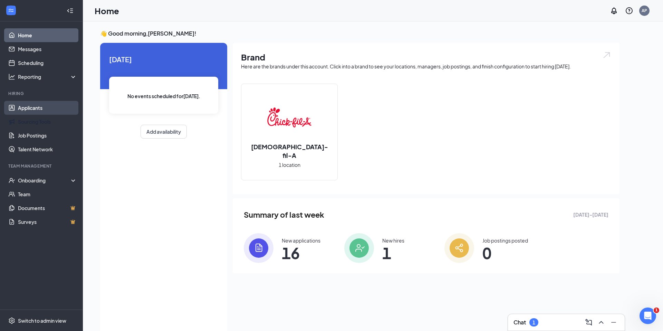  What do you see at coordinates (47, 122) in the screenshot?
I see `a: Sourcing Tools` at bounding box center [47, 122].